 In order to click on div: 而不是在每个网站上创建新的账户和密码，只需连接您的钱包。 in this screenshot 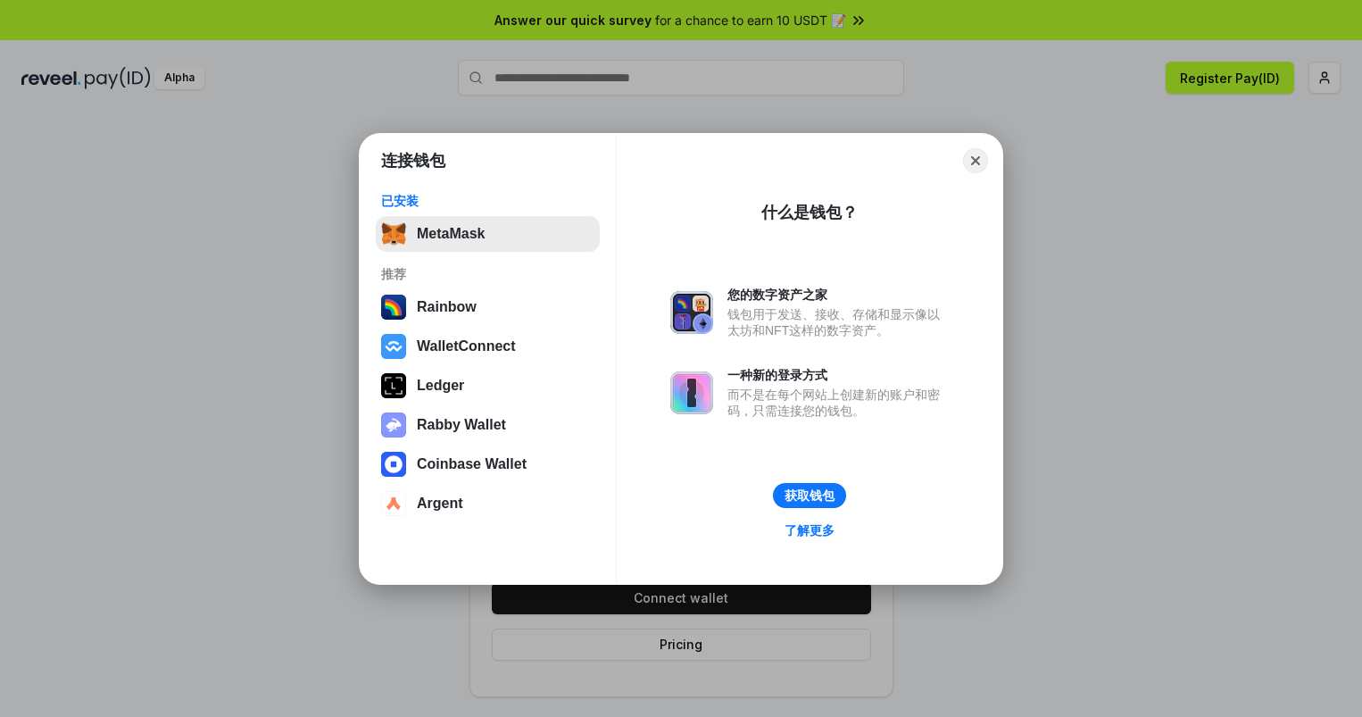, I will do `click(838, 403)`.